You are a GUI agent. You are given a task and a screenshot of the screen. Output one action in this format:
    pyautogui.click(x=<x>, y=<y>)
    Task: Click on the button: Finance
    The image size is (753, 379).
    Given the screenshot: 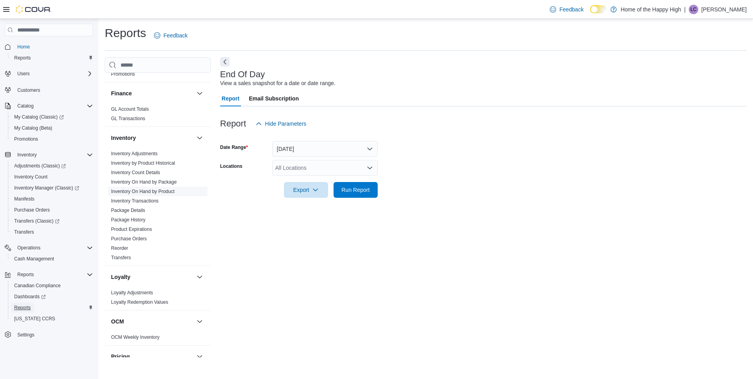 What is the action you would take?
    pyautogui.click(x=152, y=93)
    